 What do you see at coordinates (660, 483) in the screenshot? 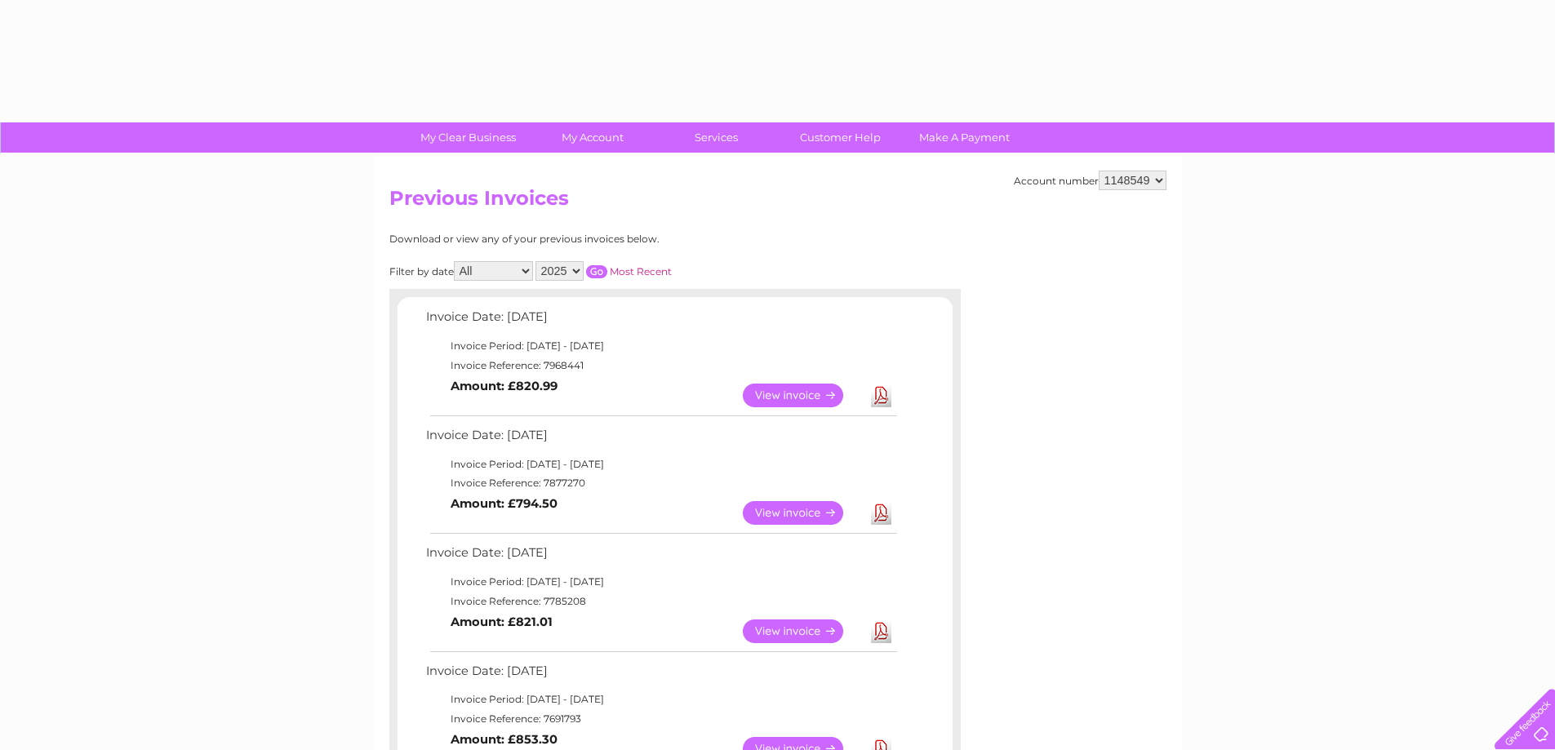
I see `td: Invoice Reference: 7877270` at bounding box center [660, 483].